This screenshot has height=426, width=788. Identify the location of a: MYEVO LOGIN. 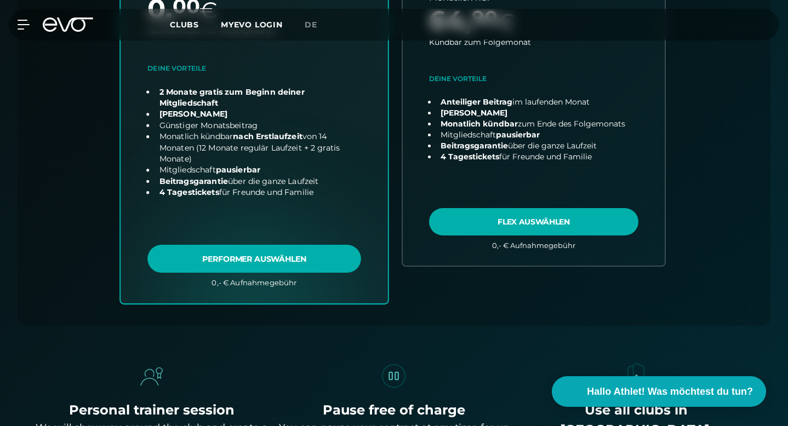
(252, 25).